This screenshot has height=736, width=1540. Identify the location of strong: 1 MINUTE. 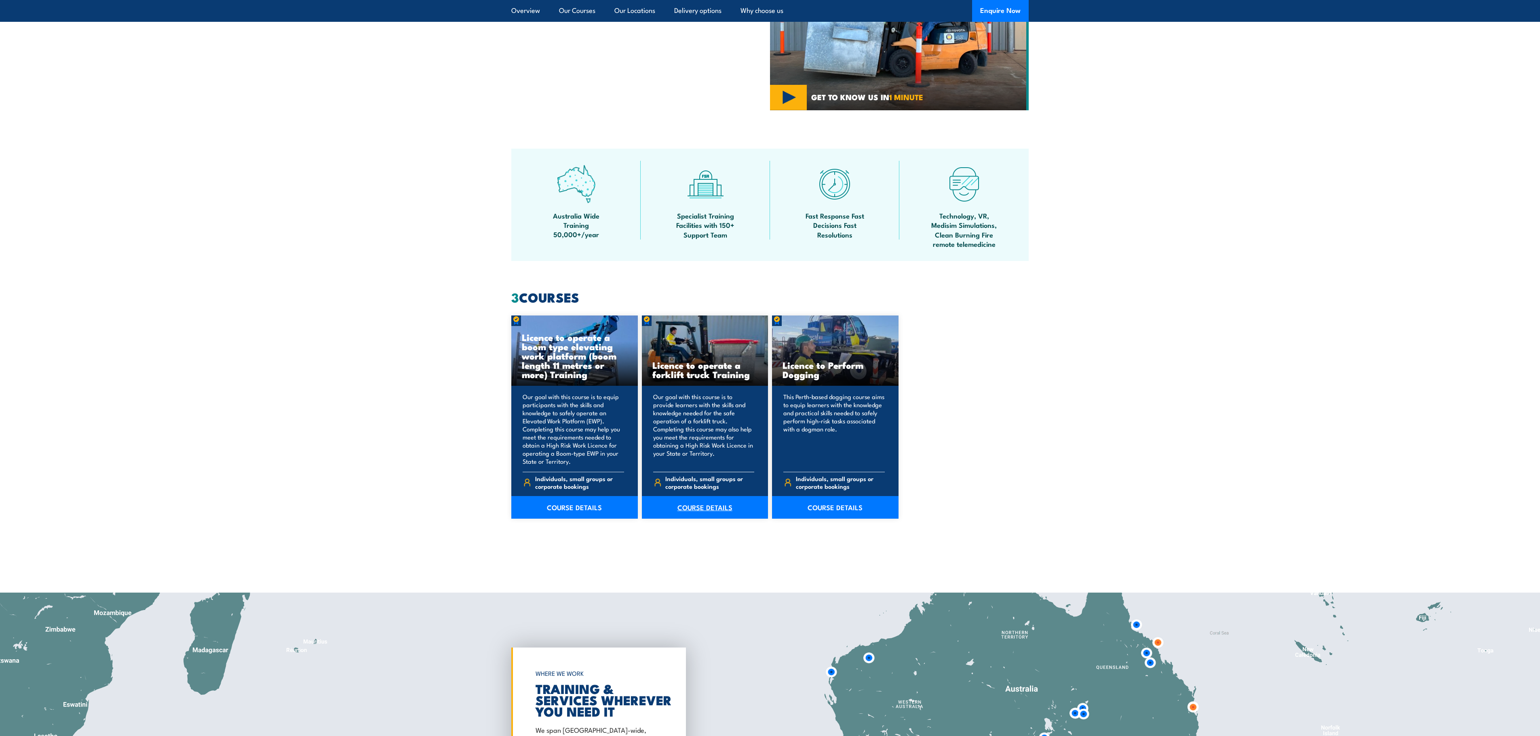
(906, 97).